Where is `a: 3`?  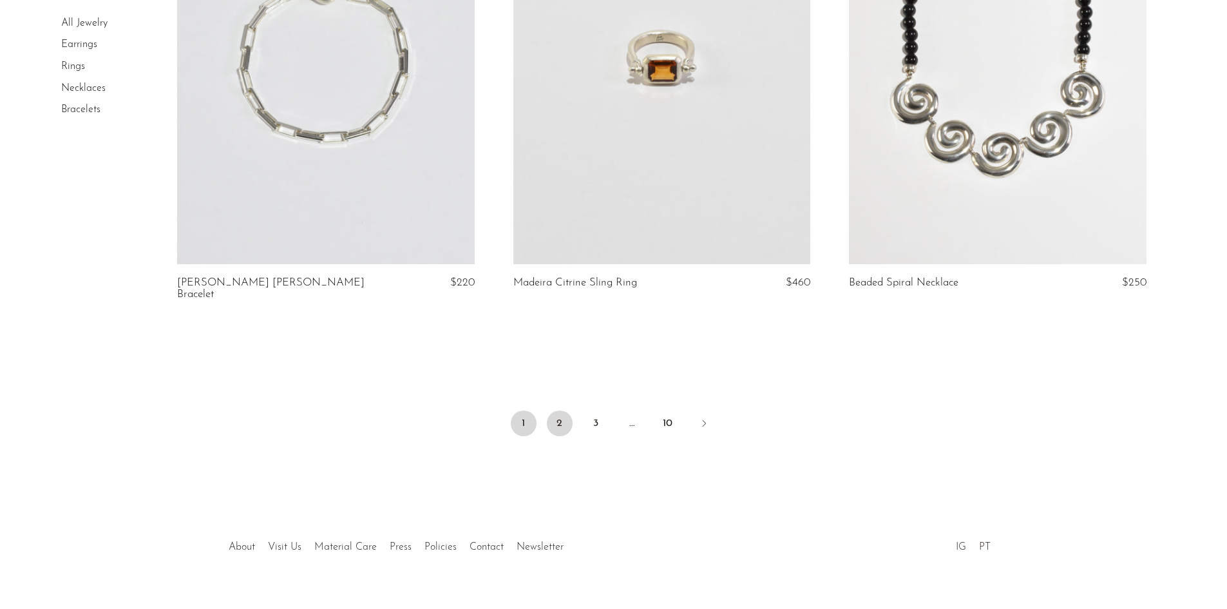 a: 3 is located at coordinates (596, 423).